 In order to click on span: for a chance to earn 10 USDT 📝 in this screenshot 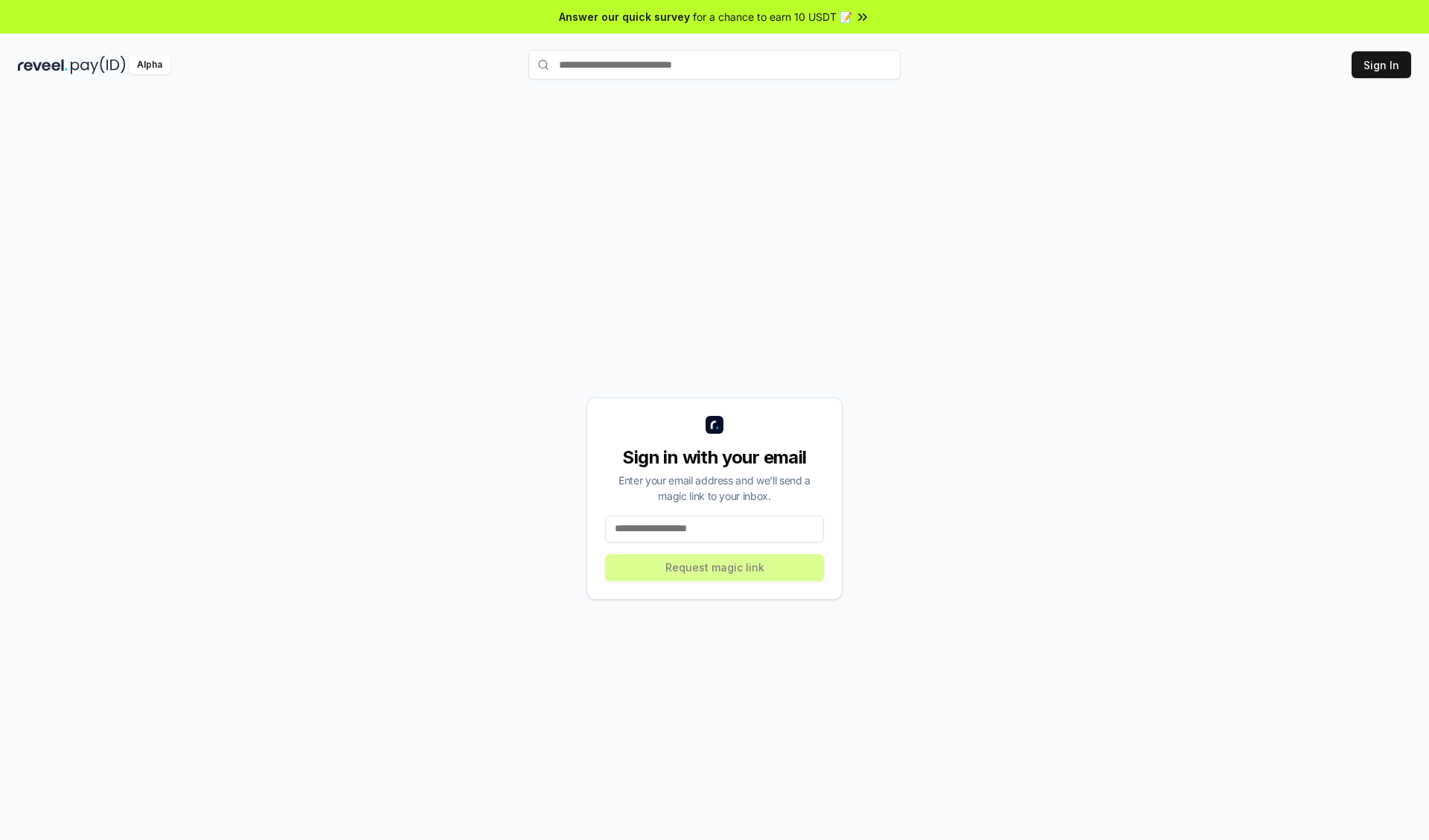, I will do `click(772, 16)`.